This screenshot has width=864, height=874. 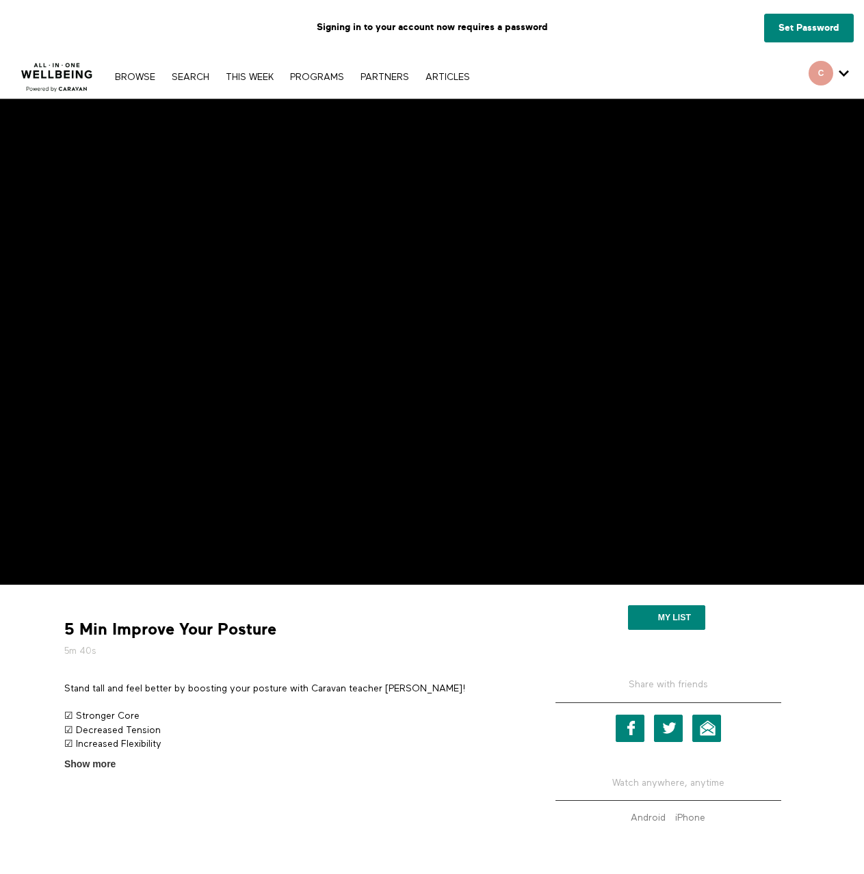 What do you see at coordinates (707, 729) in the screenshot?
I see `a: Email` at bounding box center [707, 729].